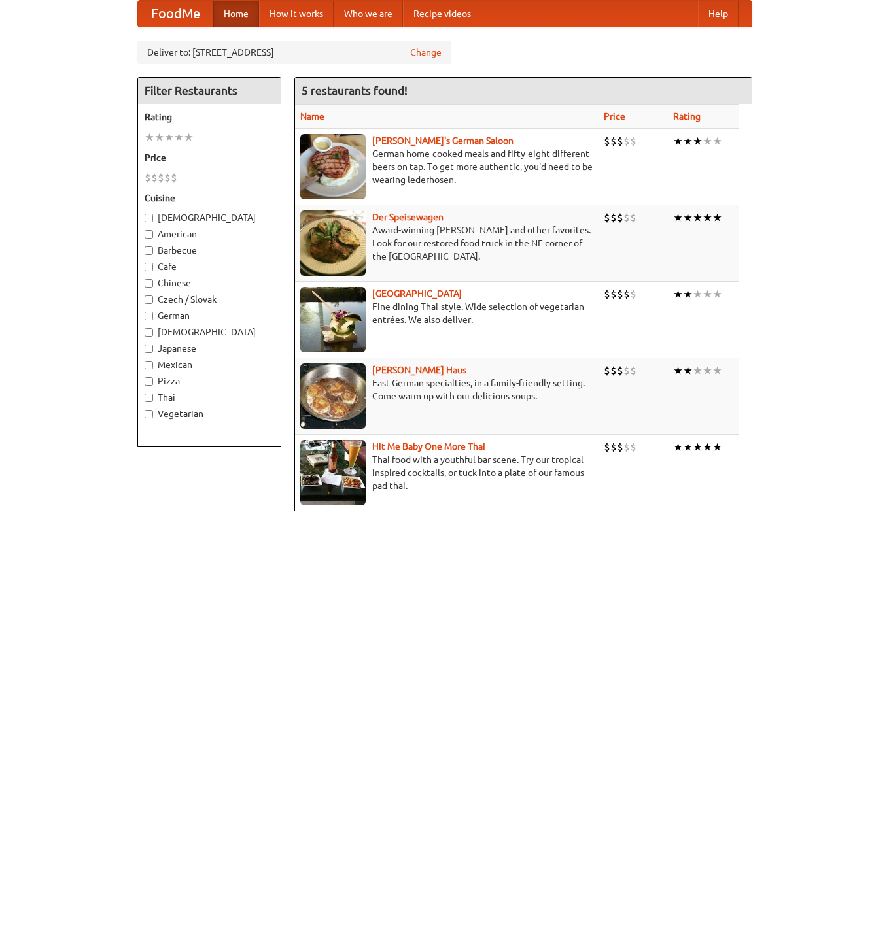 Image resolution: width=889 pixels, height=925 pixels. Describe the element at coordinates (447, 313) in the screenshot. I see `p: Fine dining Thai-style. Wide selection of vegetarian entrées. We also deliver.` at that location.